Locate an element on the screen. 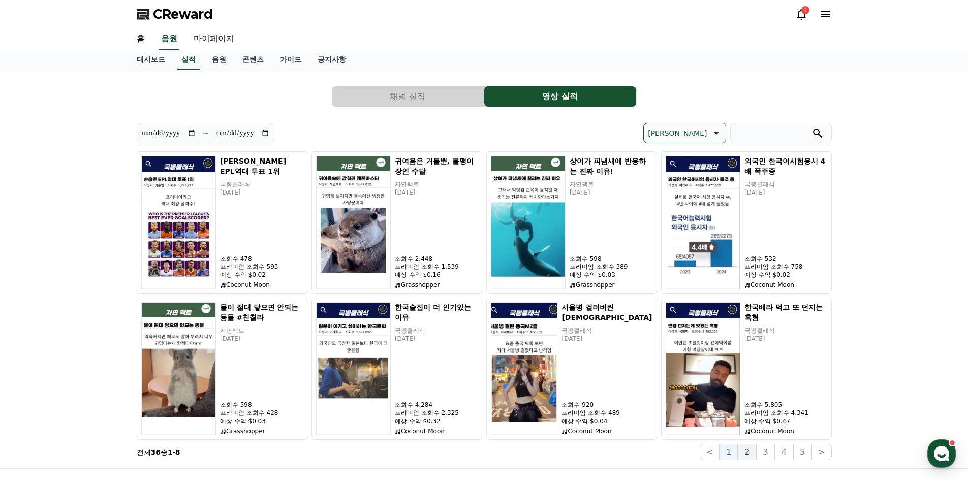  h5: 물이 절대 닿으면 안되는 동물 #친칠라 is located at coordinates (261, 313).